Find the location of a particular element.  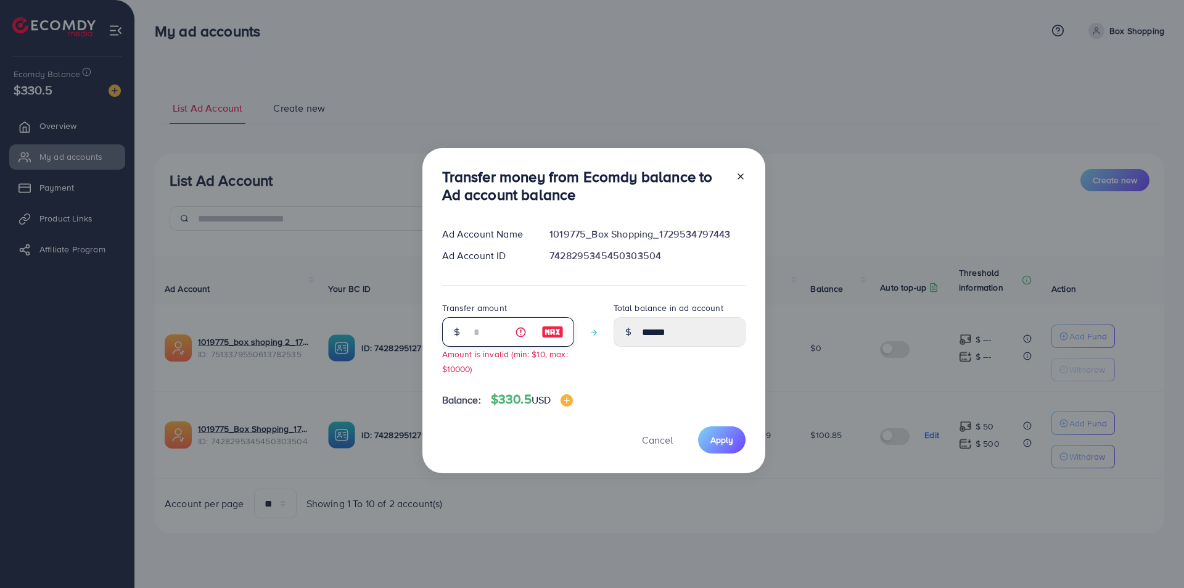

span: Apply is located at coordinates (722, 440).